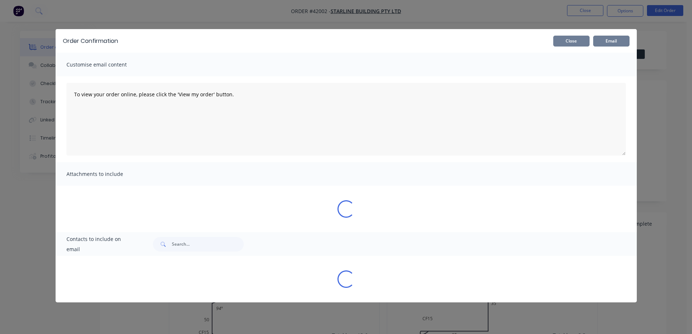 The width and height of the screenshot is (692, 334). Describe the element at coordinates (101, 244) in the screenshot. I see `span: Contacts to include on email` at that location.